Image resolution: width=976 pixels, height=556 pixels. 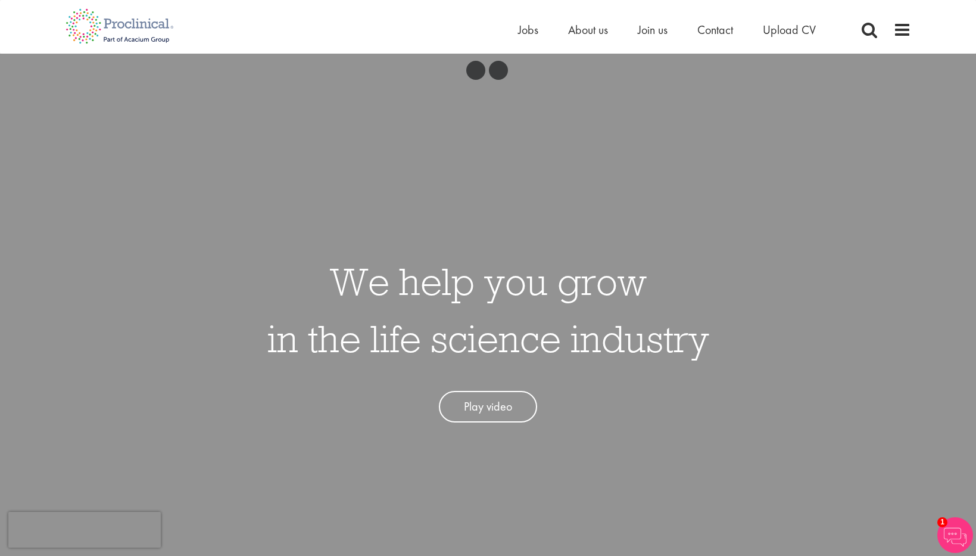 I want to click on a: Join us, so click(x=653, y=30).